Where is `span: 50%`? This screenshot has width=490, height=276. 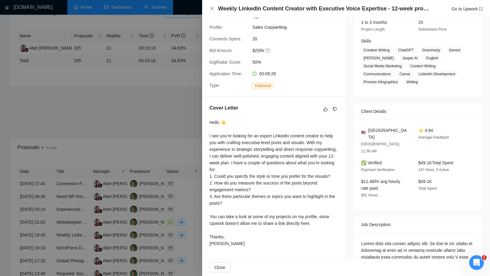
span: 50% is located at coordinates (299, 62).